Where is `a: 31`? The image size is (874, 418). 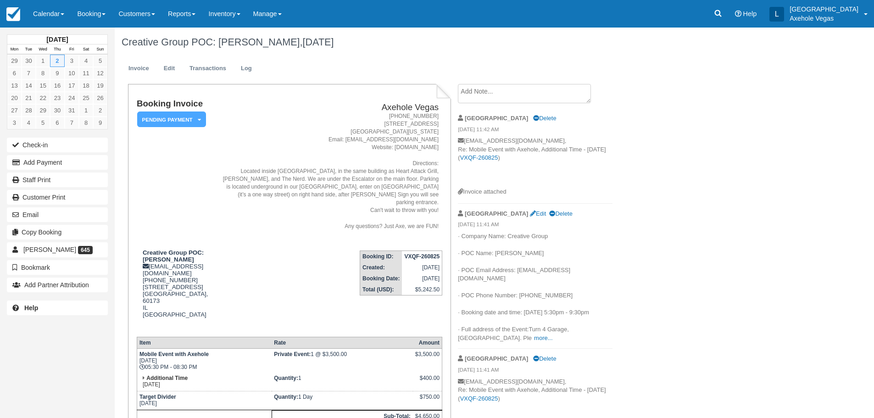
a: 31 is located at coordinates (72, 110).